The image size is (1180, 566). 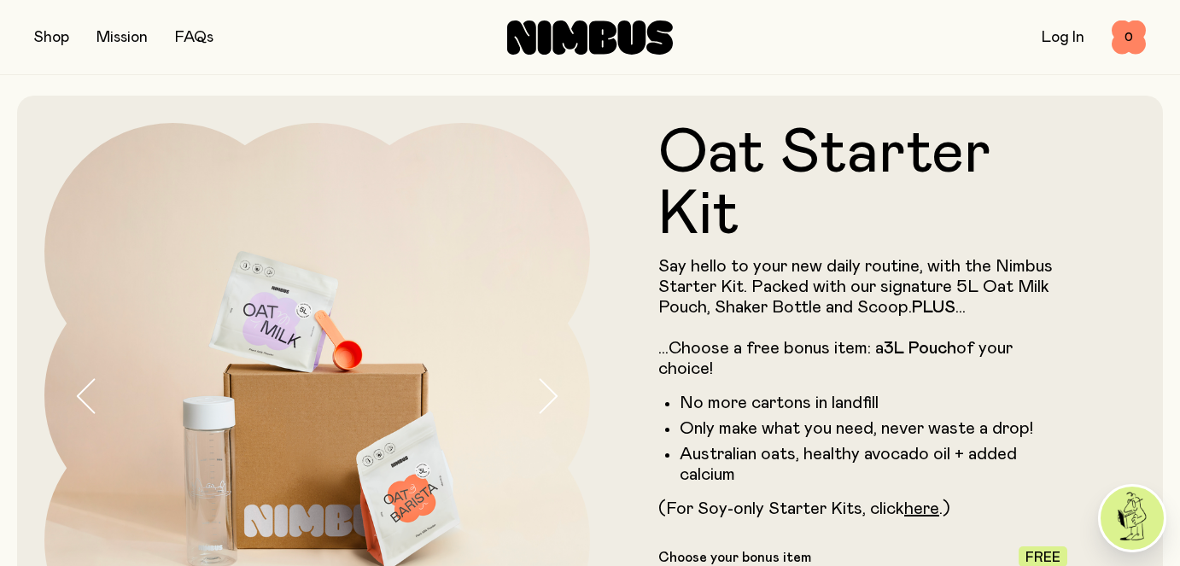 I want to click on button: 0, so click(x=1128, y=38).